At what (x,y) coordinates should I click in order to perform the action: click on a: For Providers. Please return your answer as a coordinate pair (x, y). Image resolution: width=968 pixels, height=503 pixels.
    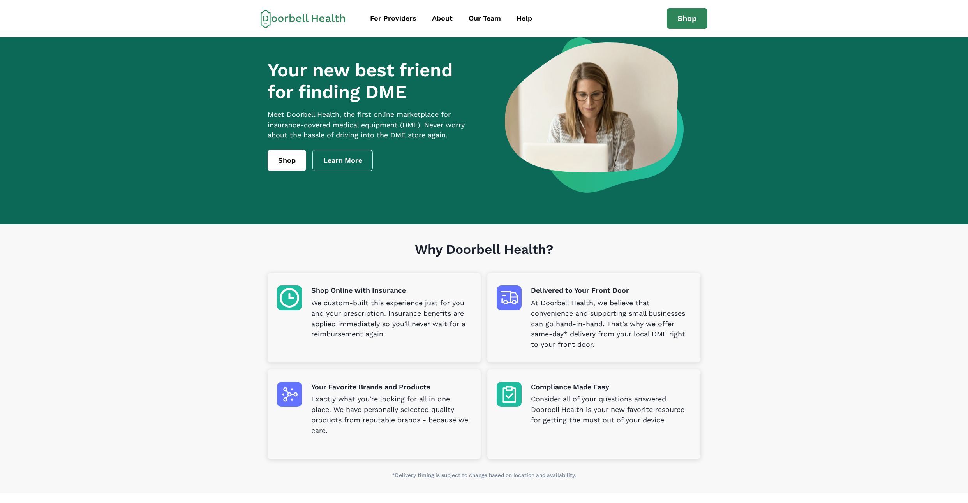
    Looking at the image, I should click on (393, 18).